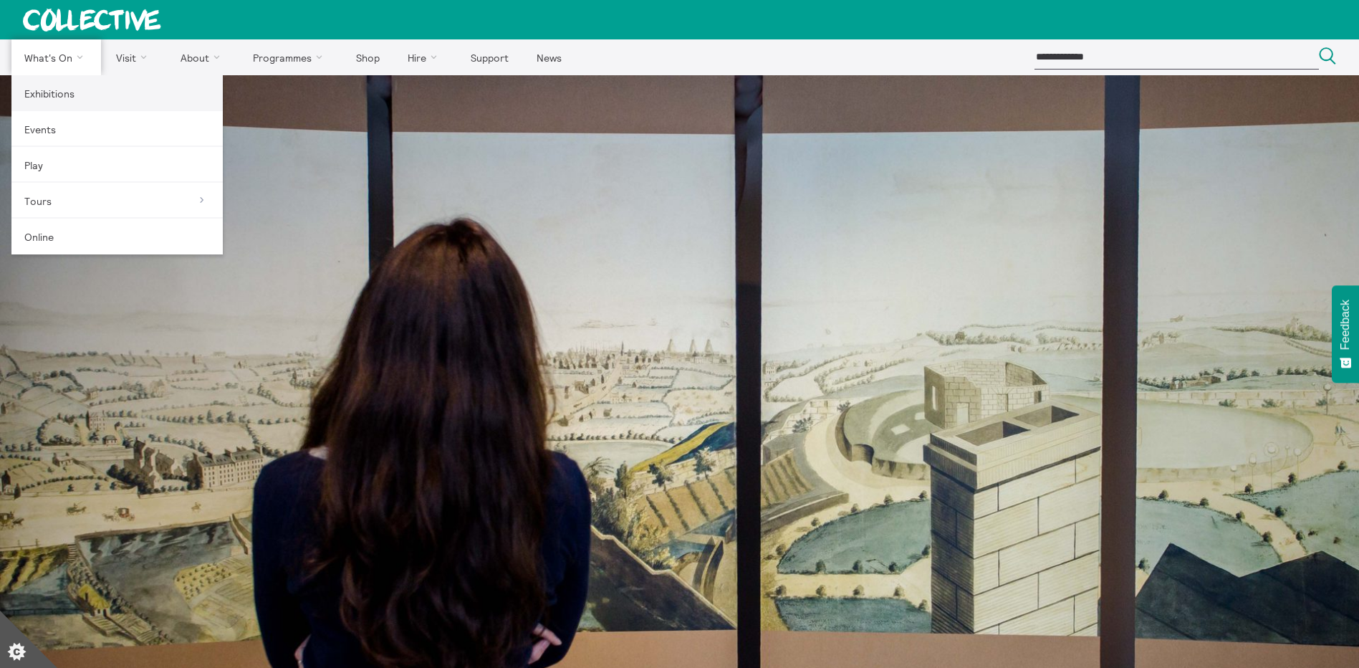  What do you see at coordinates (1345, 325) in the screenshot?
I see `span: Feedback` at bounding box center [1345, 325].